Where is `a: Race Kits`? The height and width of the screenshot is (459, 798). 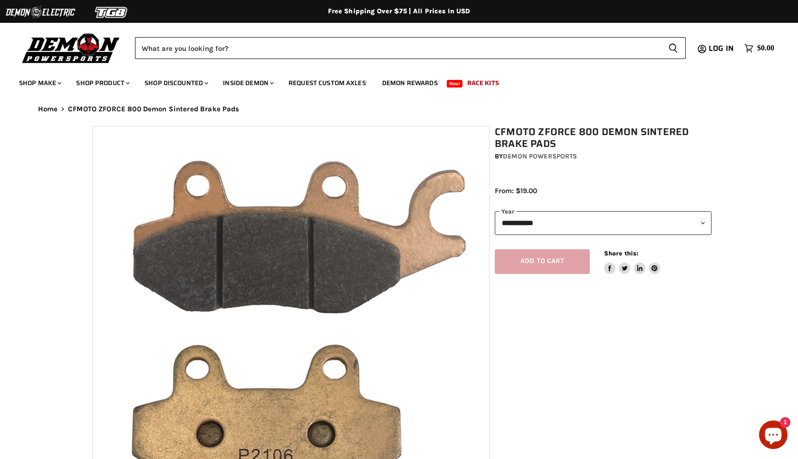 a: Race Kits is located at coordinates (483, 83).